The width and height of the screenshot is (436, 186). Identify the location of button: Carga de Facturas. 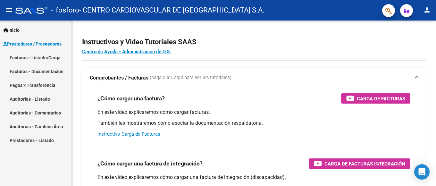
(375, 98).